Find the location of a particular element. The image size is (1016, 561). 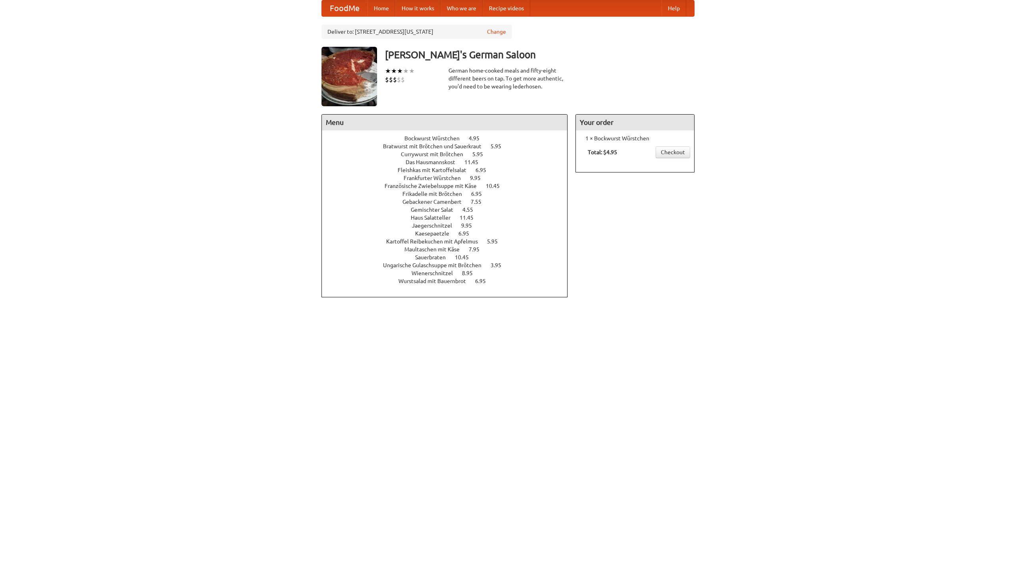

b: Total: $4.95 is located at coordinates (602, 152).